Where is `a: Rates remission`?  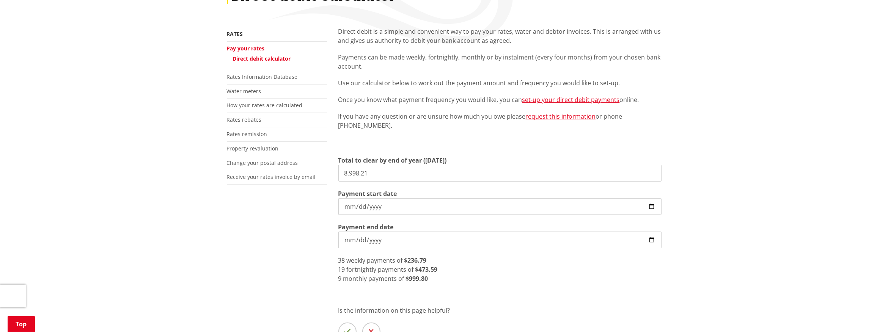
a: Rates remission is located at coordinates (247, 134).